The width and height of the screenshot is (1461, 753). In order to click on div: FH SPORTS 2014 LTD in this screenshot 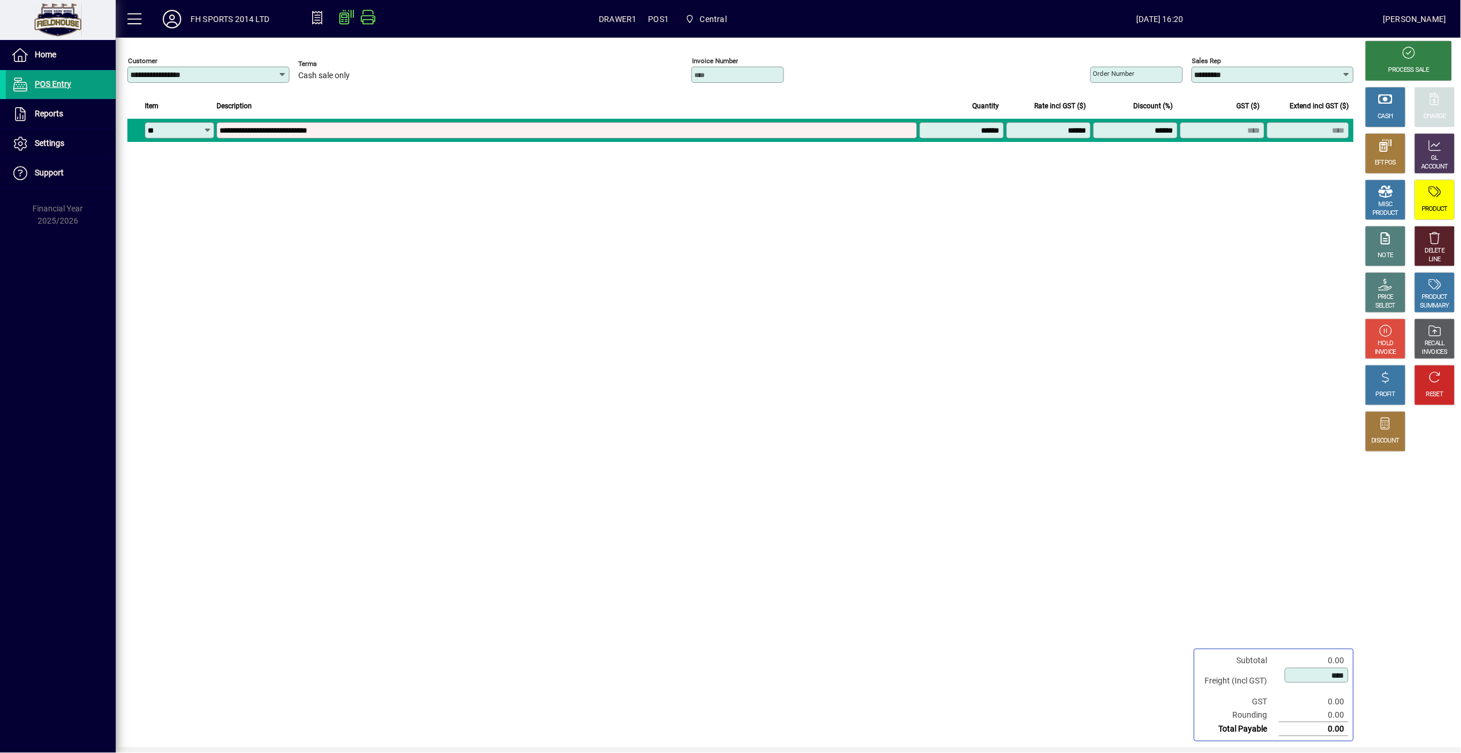, I will do `click(230, 19)`.